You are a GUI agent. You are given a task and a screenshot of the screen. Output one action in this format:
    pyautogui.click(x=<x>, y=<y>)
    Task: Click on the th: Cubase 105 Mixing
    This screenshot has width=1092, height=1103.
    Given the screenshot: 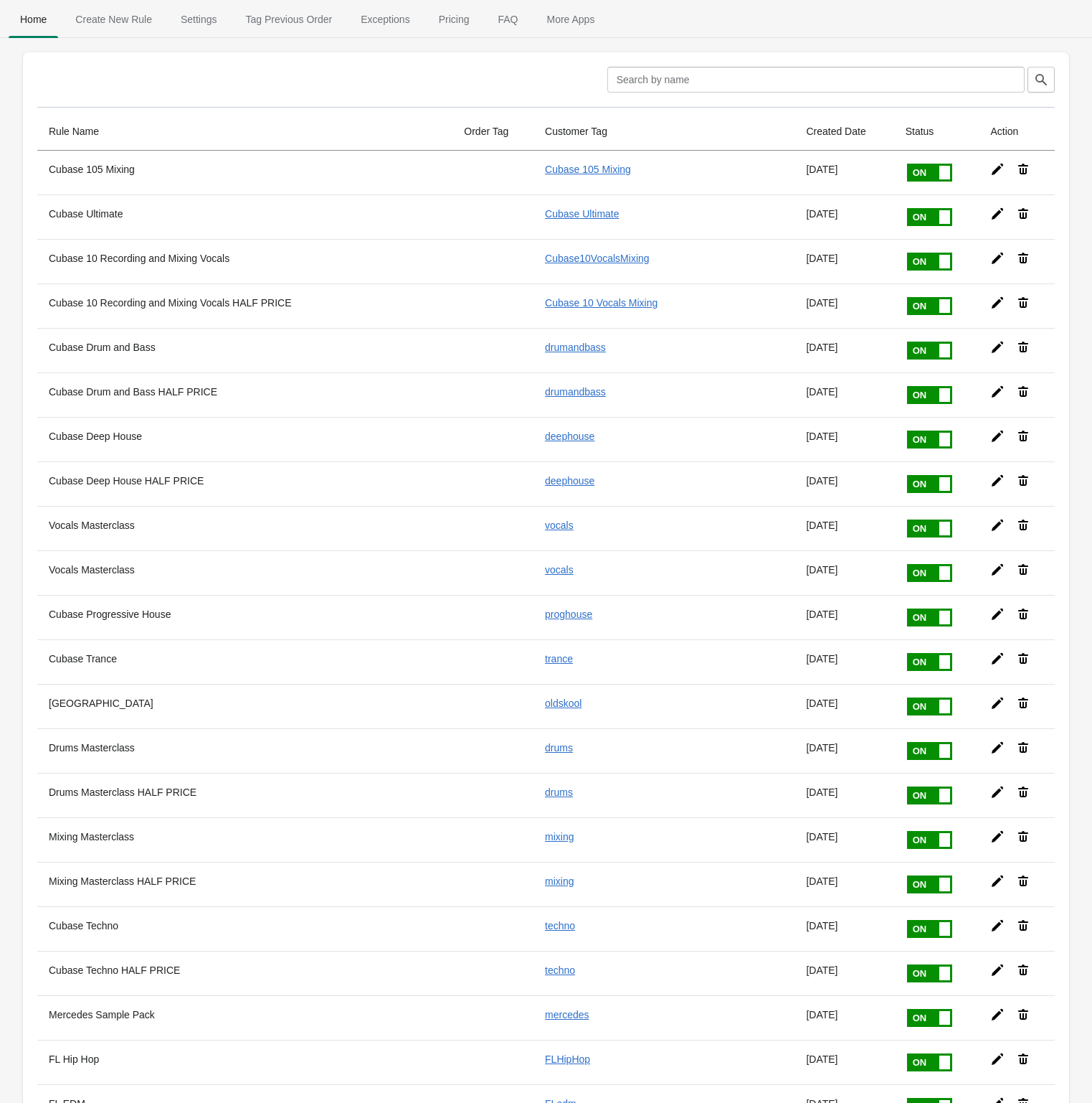 What is the action you would take?
    pyautogui.click(x=245, y=172)
    